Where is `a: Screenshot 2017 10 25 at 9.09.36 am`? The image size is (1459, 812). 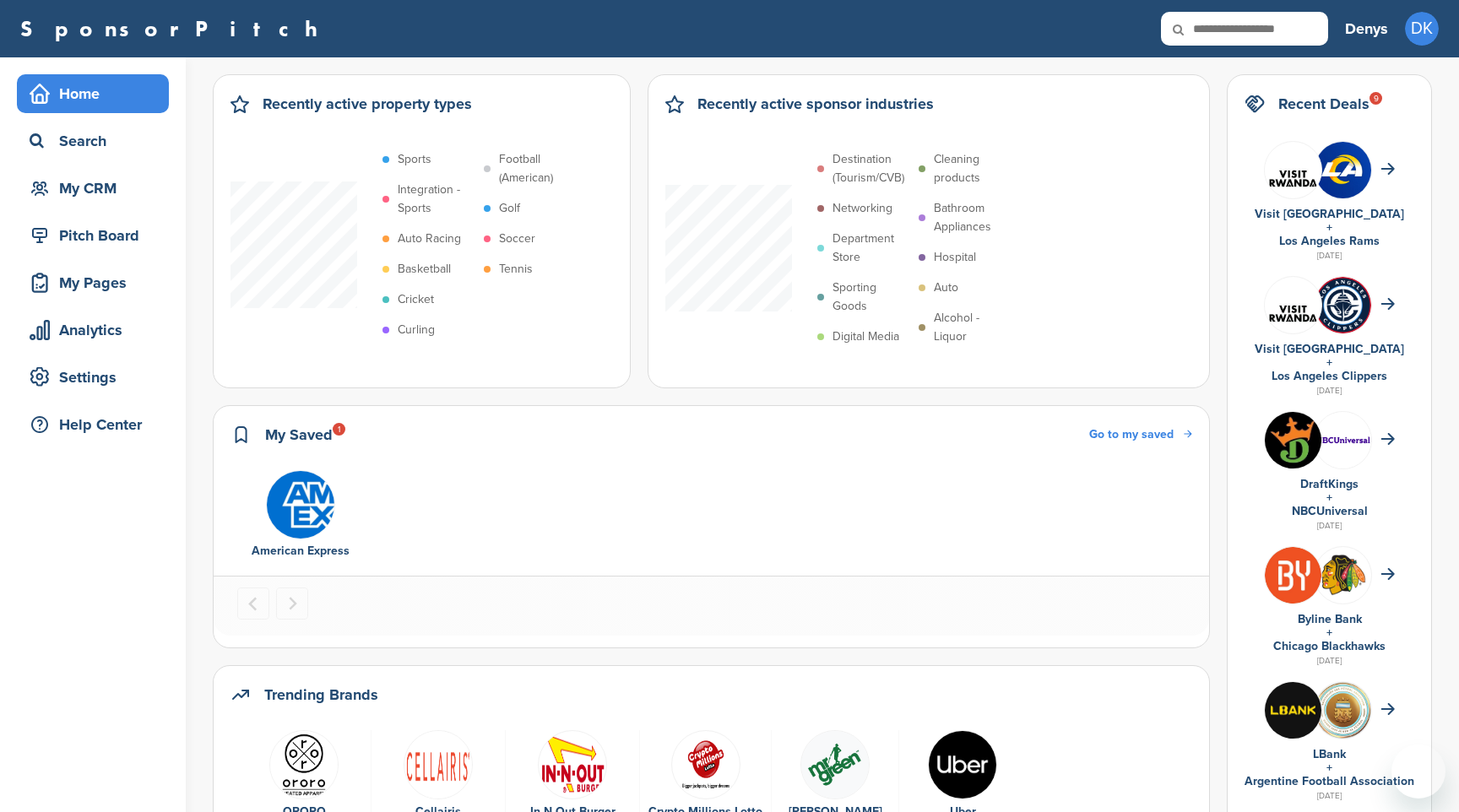 a: Screenshot 2017 10 25 at 9.09.36 am is located at coordinates (835, 764).